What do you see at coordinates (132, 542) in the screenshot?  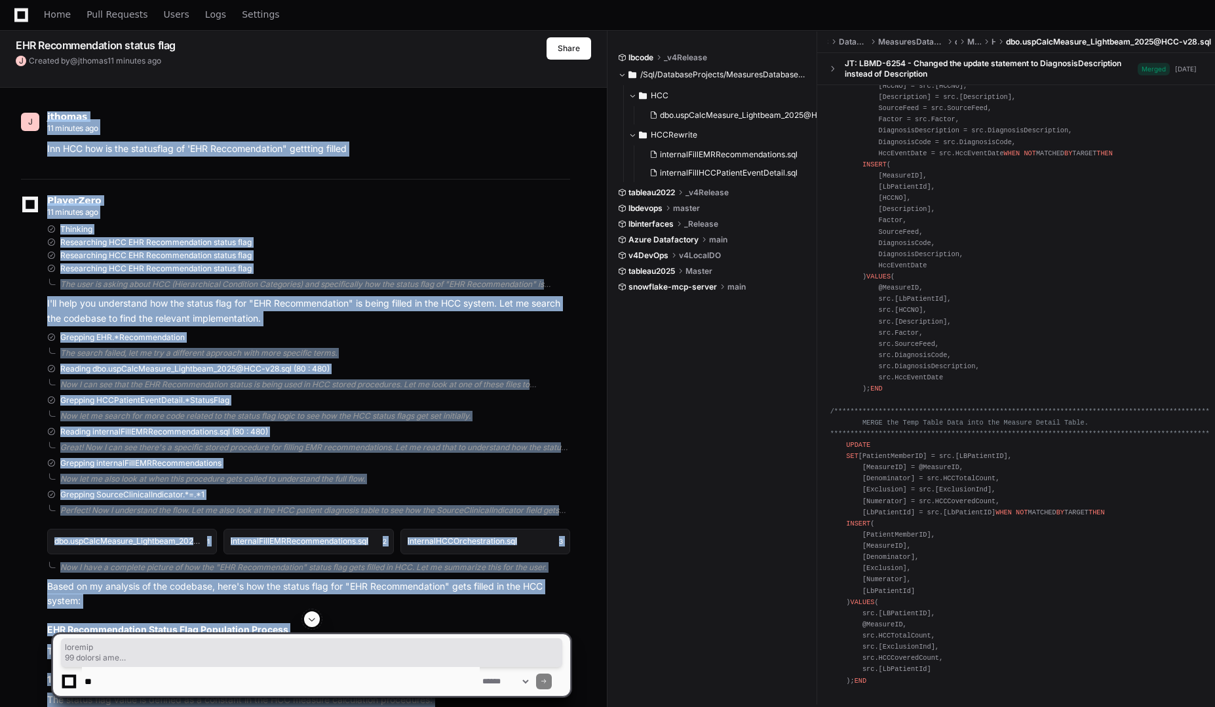 I see `button: dbo.uspCalcMeasure_Lightbeam_2025@HCC-v28.sql1` at bounding box center [132, 542].